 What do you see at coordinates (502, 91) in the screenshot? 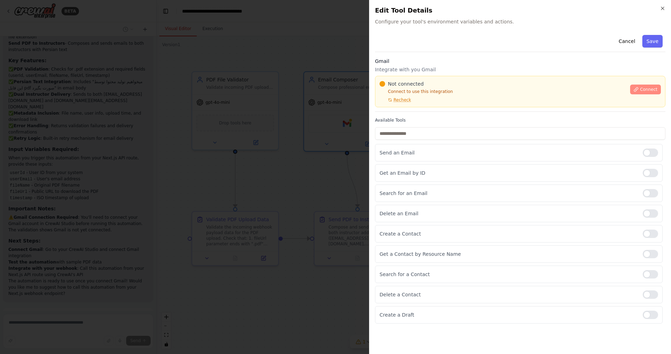
I see `p: Connect to use this integration` at bounding box center [502, 91].